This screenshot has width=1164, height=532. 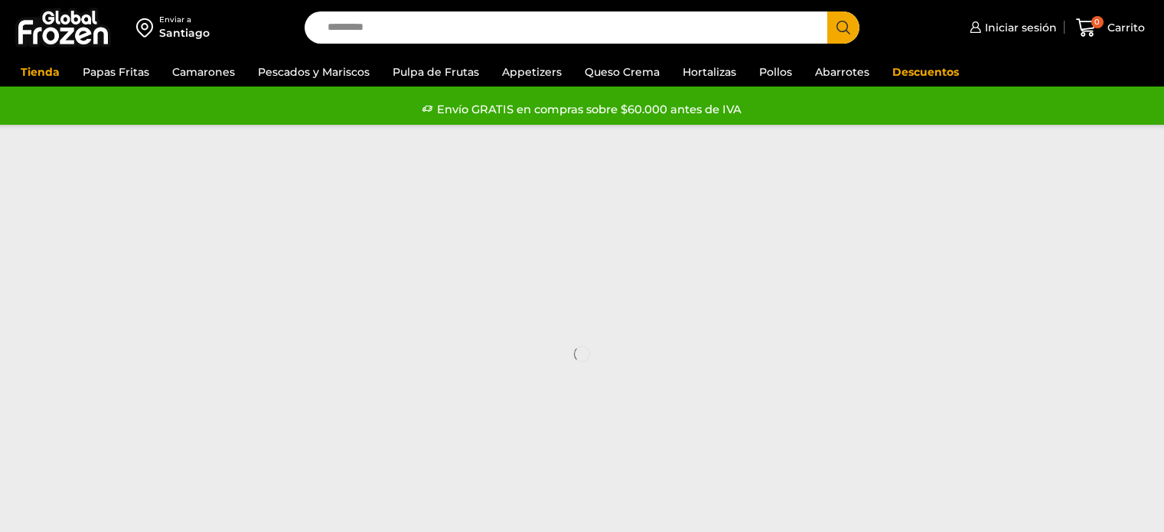 I want to click on a: Pescados y Mariscos, so click(x=314, y=72).